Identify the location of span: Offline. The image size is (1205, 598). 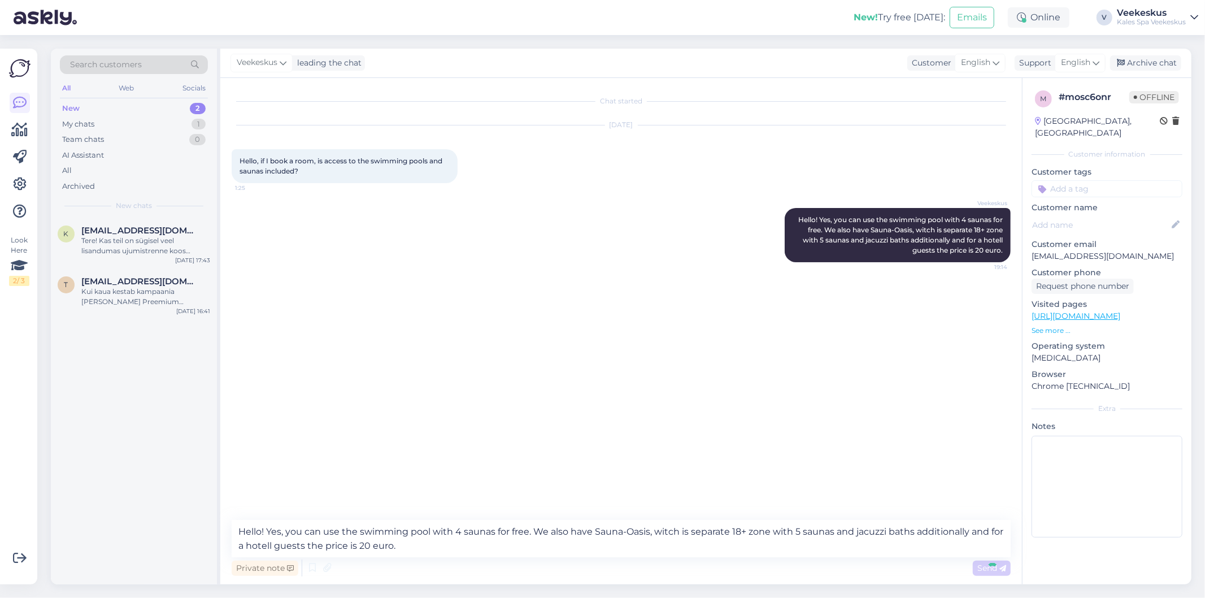
(1154, 97).